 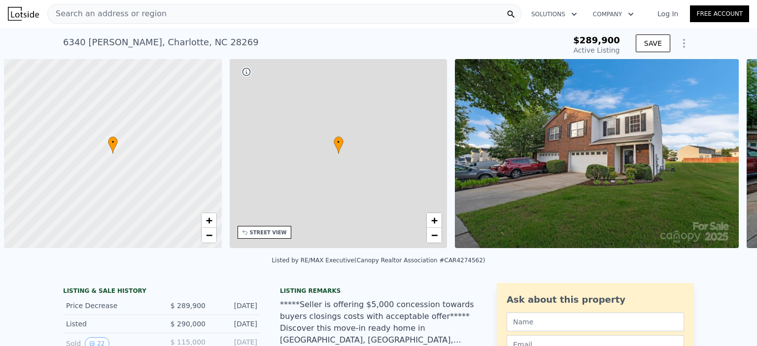 I want to click on div: Ask about this property, so click(x=595, y=300).